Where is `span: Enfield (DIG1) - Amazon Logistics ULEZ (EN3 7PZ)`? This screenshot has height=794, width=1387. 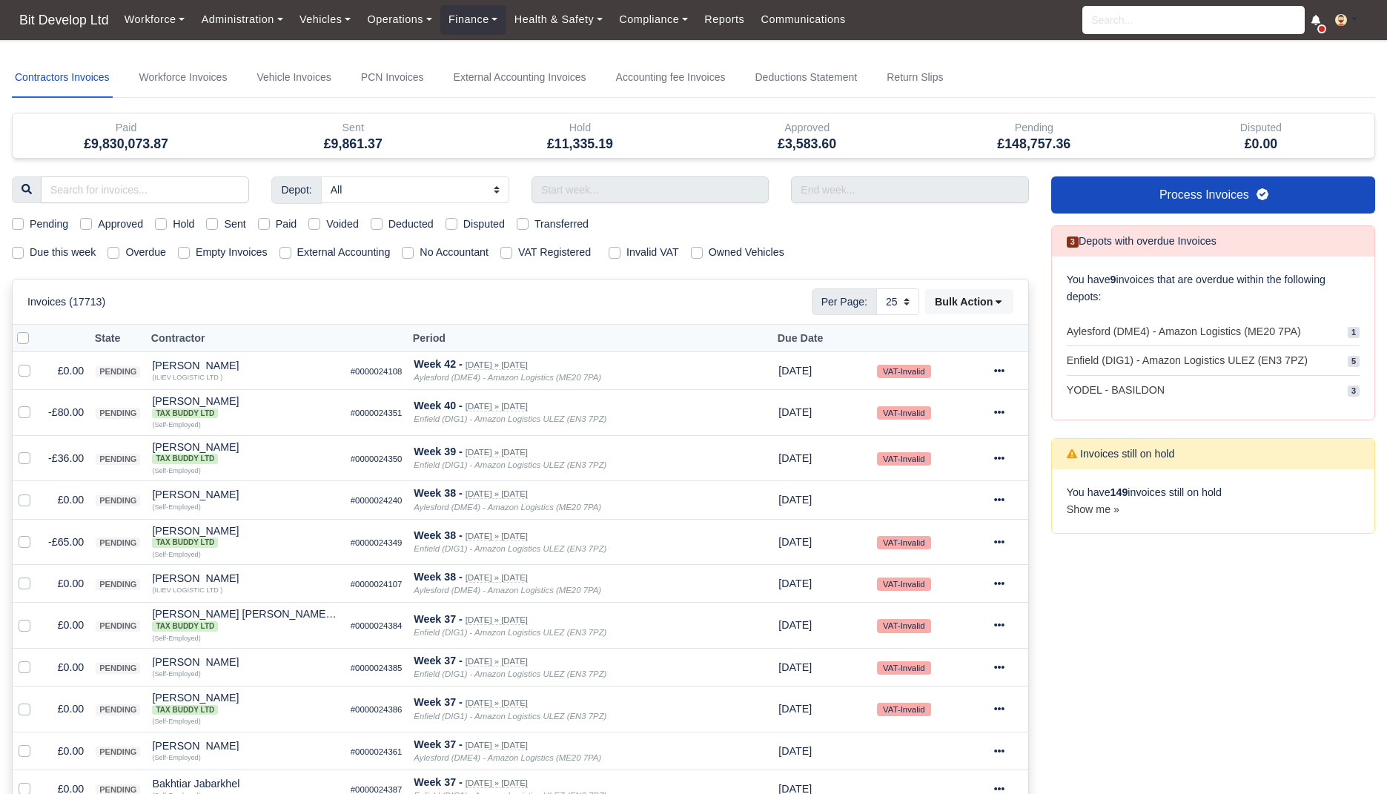
span: Enfield (DIG1) - Amazon Logistics ULEZ (EN3 7PZ) is located at coordinates (1187, 360).